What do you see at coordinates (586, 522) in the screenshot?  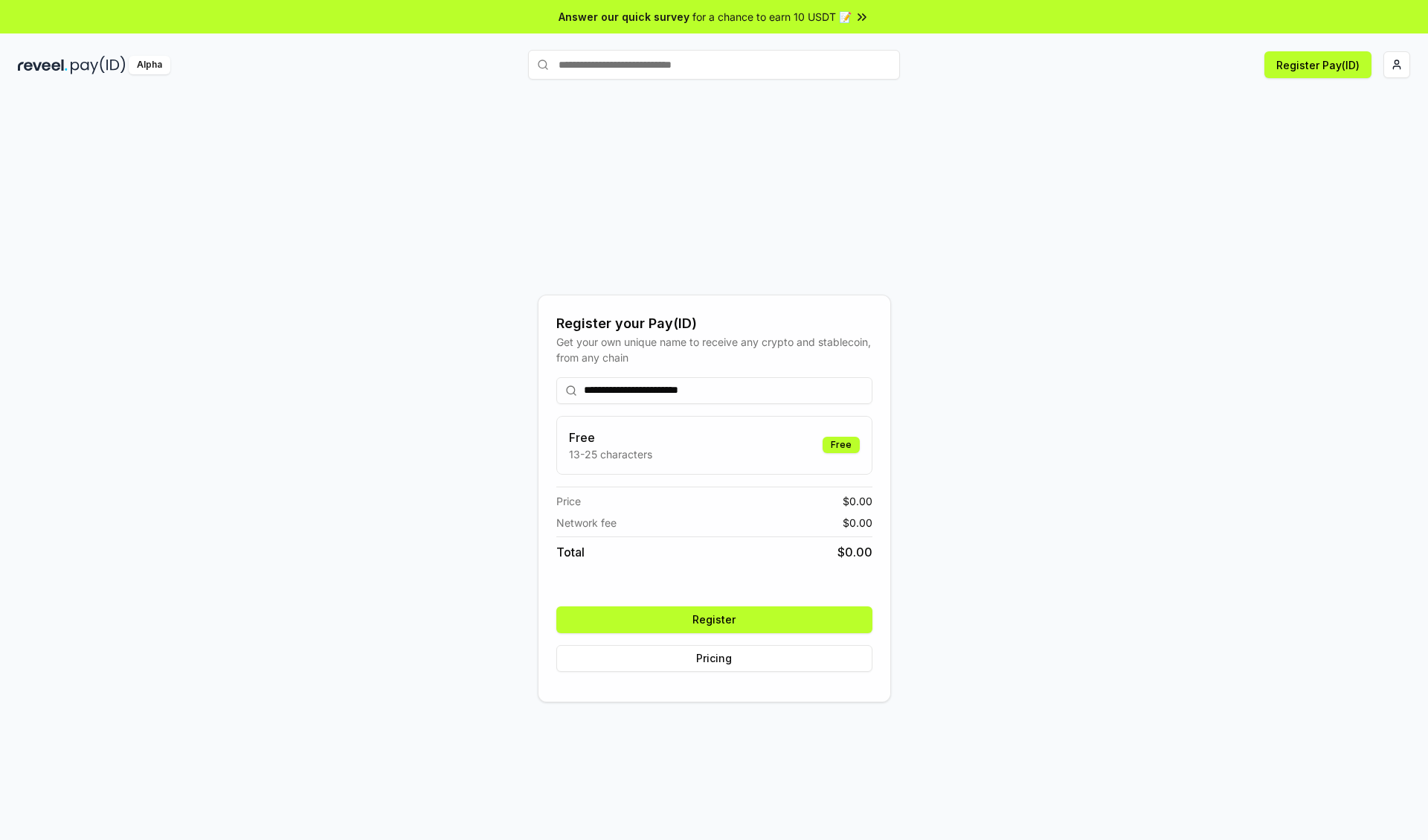 I see `span: Network fee` at bounding box center [586, 522].